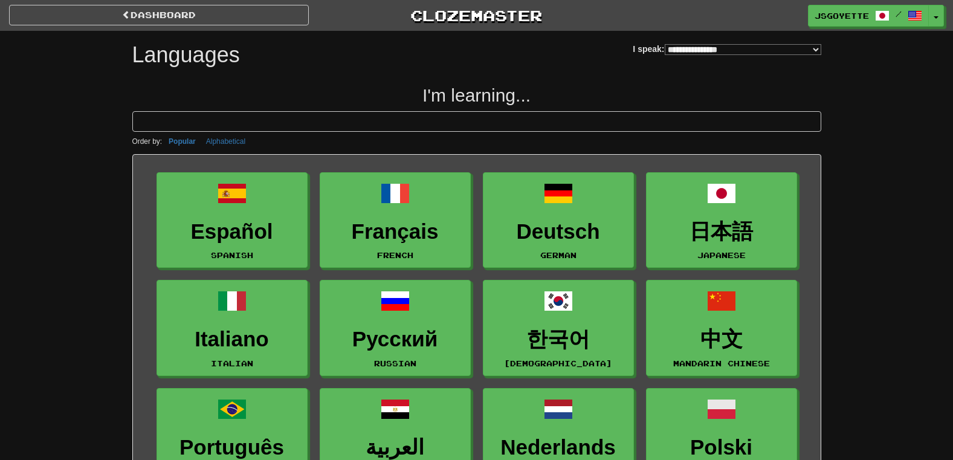 The image size is (953, 460). What do you see at coordinates (477, 15) in the screenshot?
I see `a: Clozemaster` at bounding box center [477, 15].